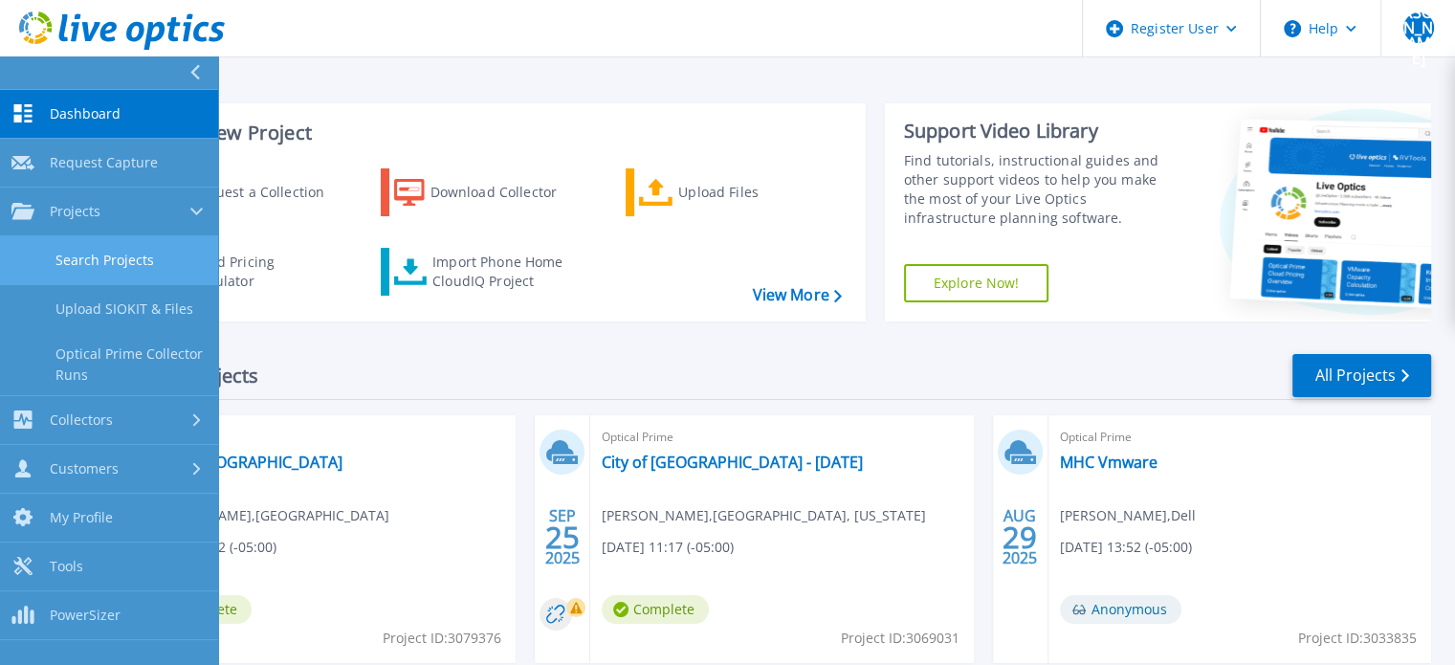 The width and height of the screenshot is (1455, 665). What do you see at coordinates (755, 192) in the screenshot?
I see `div: Upload Files` at bounding box center [755, 192].